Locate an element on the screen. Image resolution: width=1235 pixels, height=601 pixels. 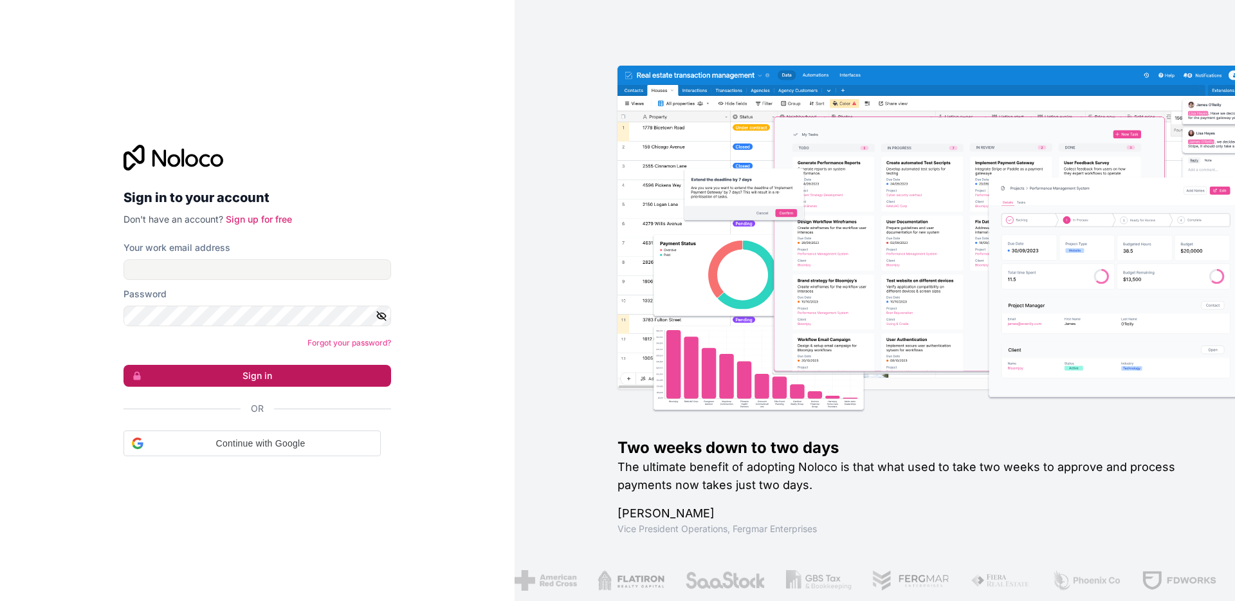
label: Password is located at coordinates (145, 294).